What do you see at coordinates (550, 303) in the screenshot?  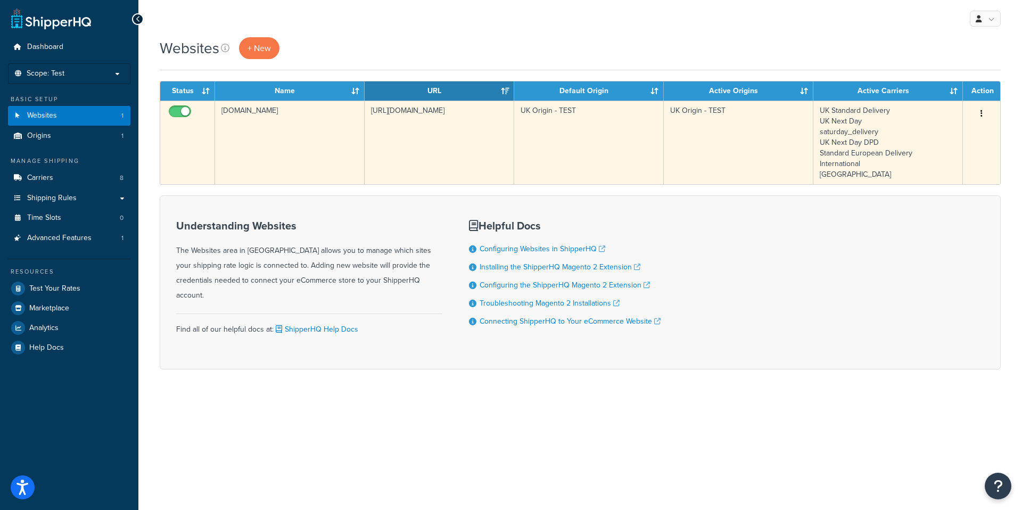 I see `a: Troubleshooting Magento 2 Installations` at bounding box center [550, 303].